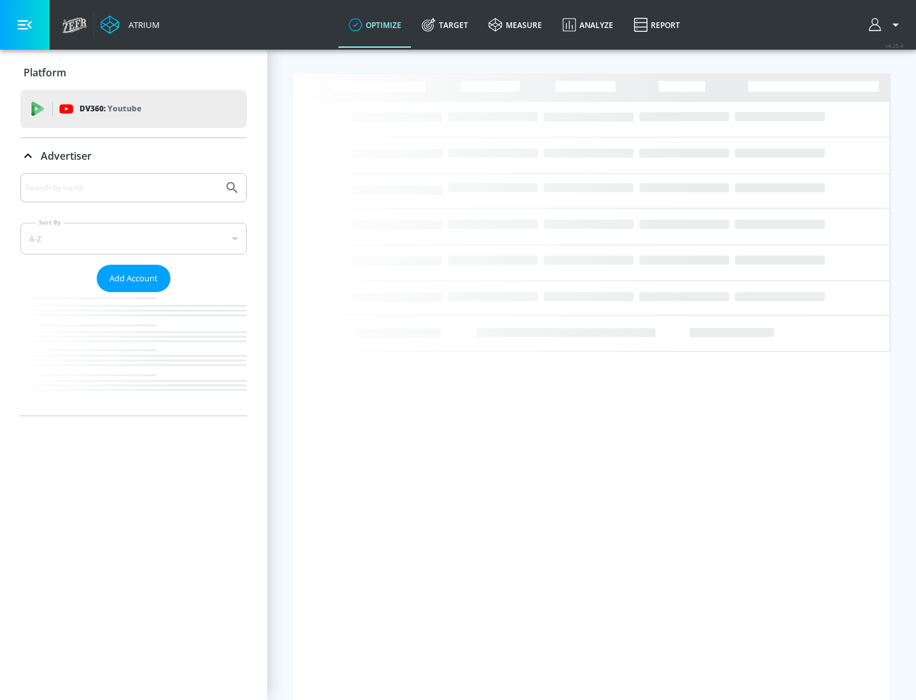 The image size is (916, 700). I want to click on p: Youtube, so click(124, 108).